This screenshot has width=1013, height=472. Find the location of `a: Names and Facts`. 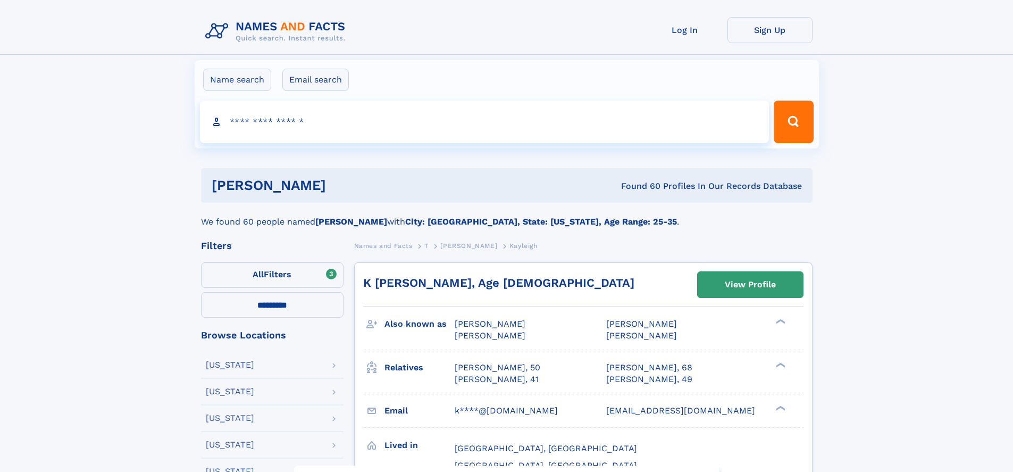

a: Names and Facts is located at coordinates (383, 245).